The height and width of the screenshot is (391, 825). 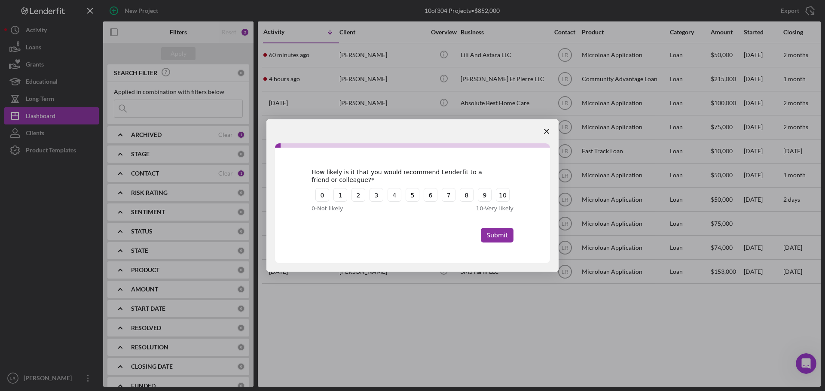 I want to click on button: 0, so click(x=322, y=195).